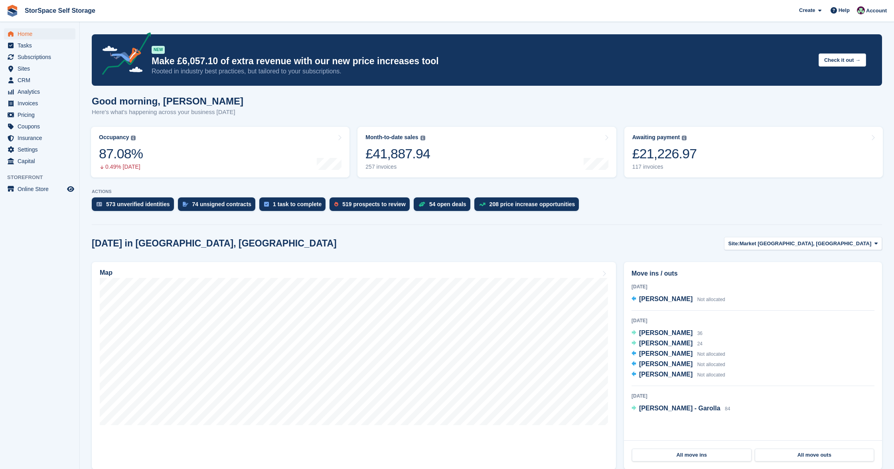  I want to click on a: 74 unsigned contracts, so click(219, 206).